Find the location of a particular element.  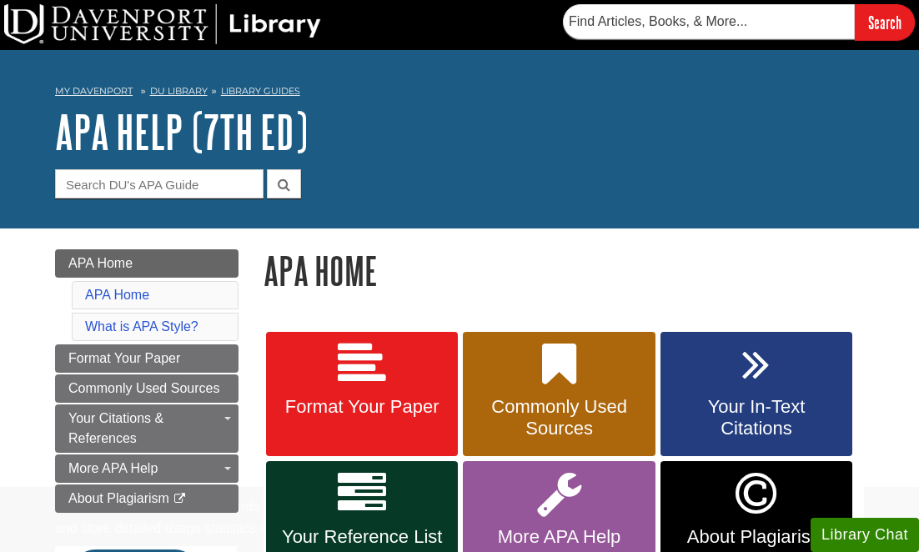

button: Library Chat is located at coordinates (865, 535).